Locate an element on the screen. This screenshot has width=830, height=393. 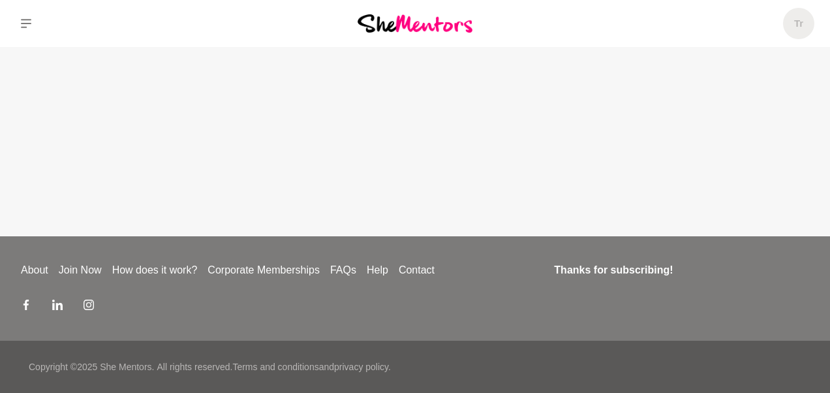
a: privacy policy is located at coordinates (361, 367).